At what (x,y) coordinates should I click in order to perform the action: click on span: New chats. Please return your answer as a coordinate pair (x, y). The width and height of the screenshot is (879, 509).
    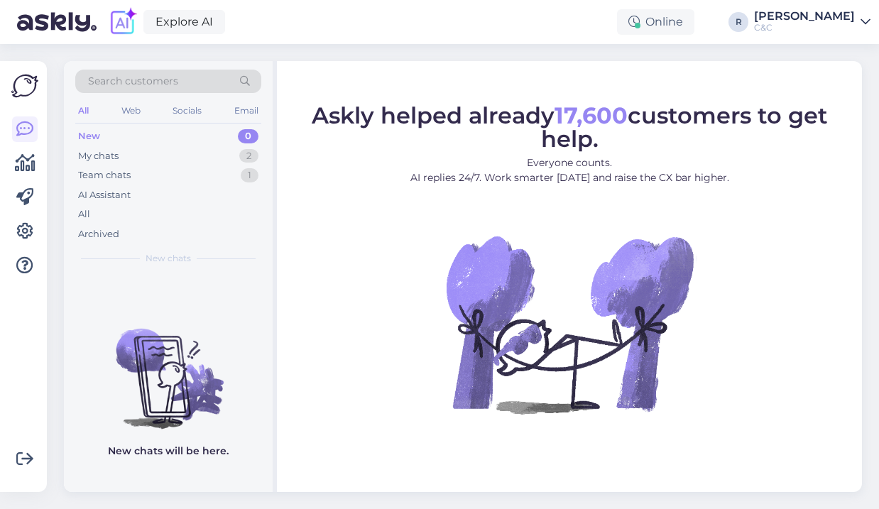
    Looking at the image, I should click on (168, 258).